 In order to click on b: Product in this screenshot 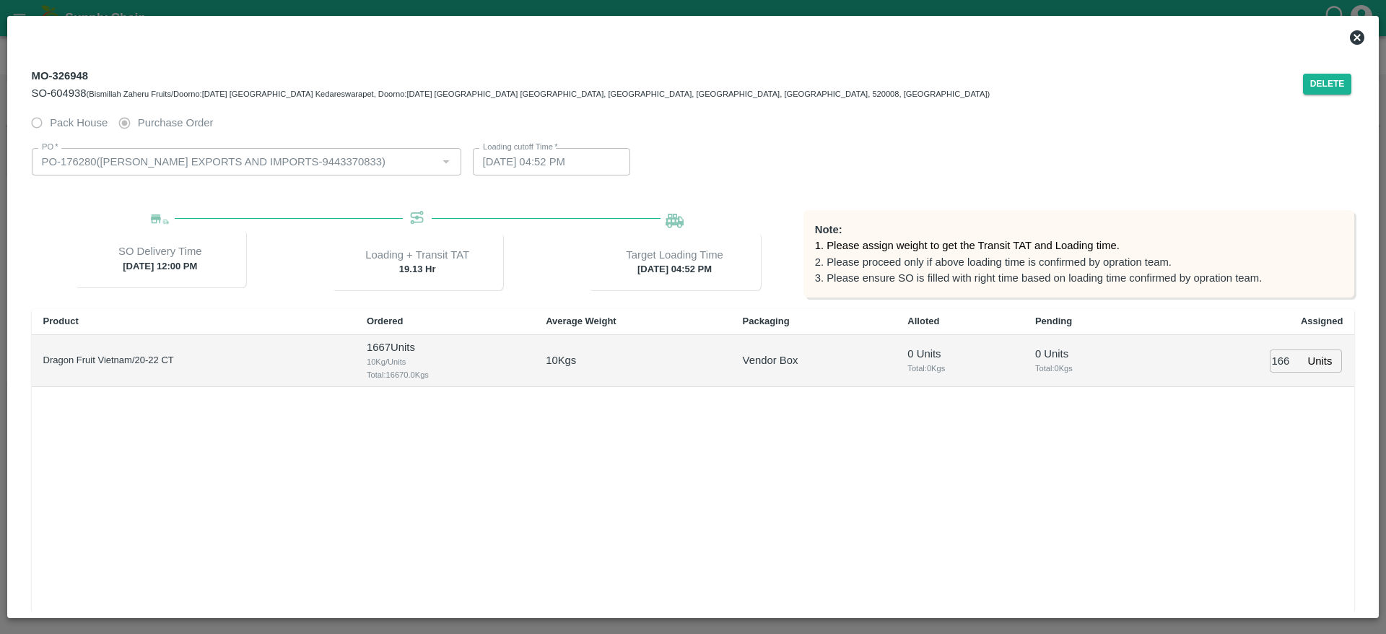, I will do `click(61, 321)`.